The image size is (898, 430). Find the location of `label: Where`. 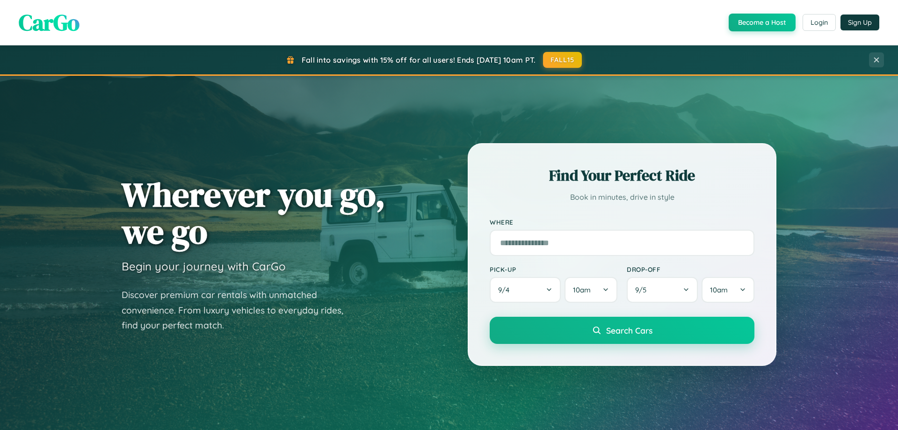

label: Where is located at coordinates (622, 222).